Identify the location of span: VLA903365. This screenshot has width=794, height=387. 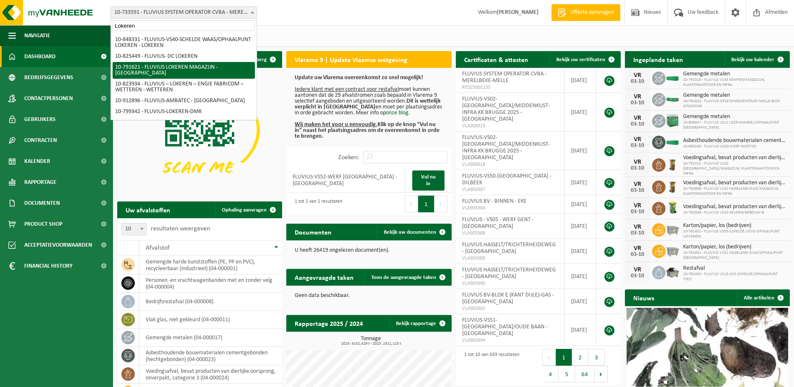
(510, 308).